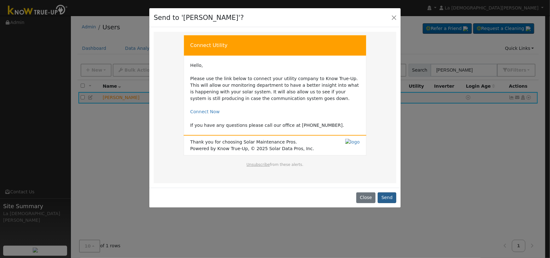 The height and width of the screenshot is (258, 550). I want to click on td: Connect Utility, so click(275, 45).